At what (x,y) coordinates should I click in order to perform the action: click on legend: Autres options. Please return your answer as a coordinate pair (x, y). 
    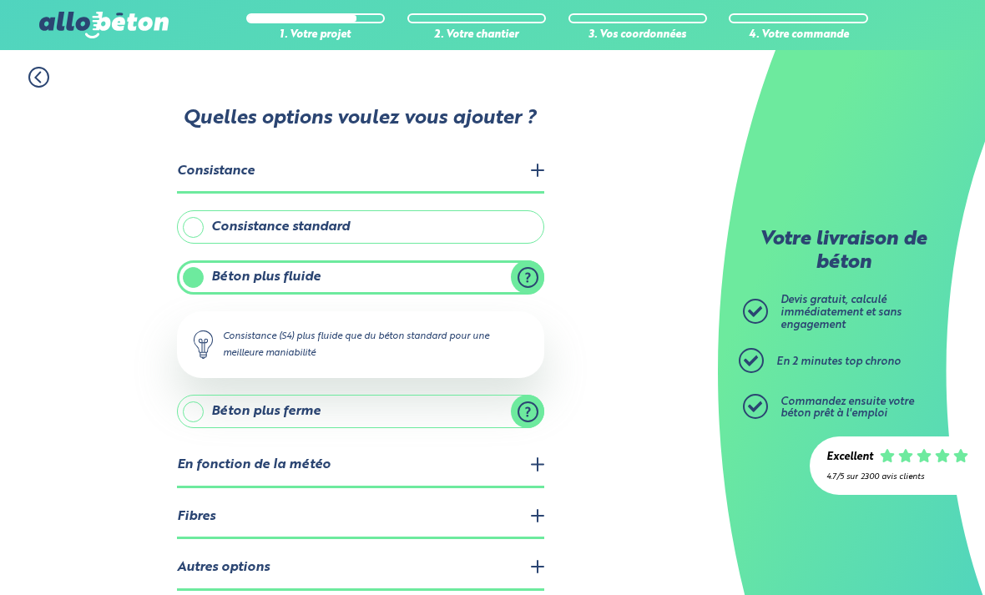
    Looking at the image, I should click on (361, 569).